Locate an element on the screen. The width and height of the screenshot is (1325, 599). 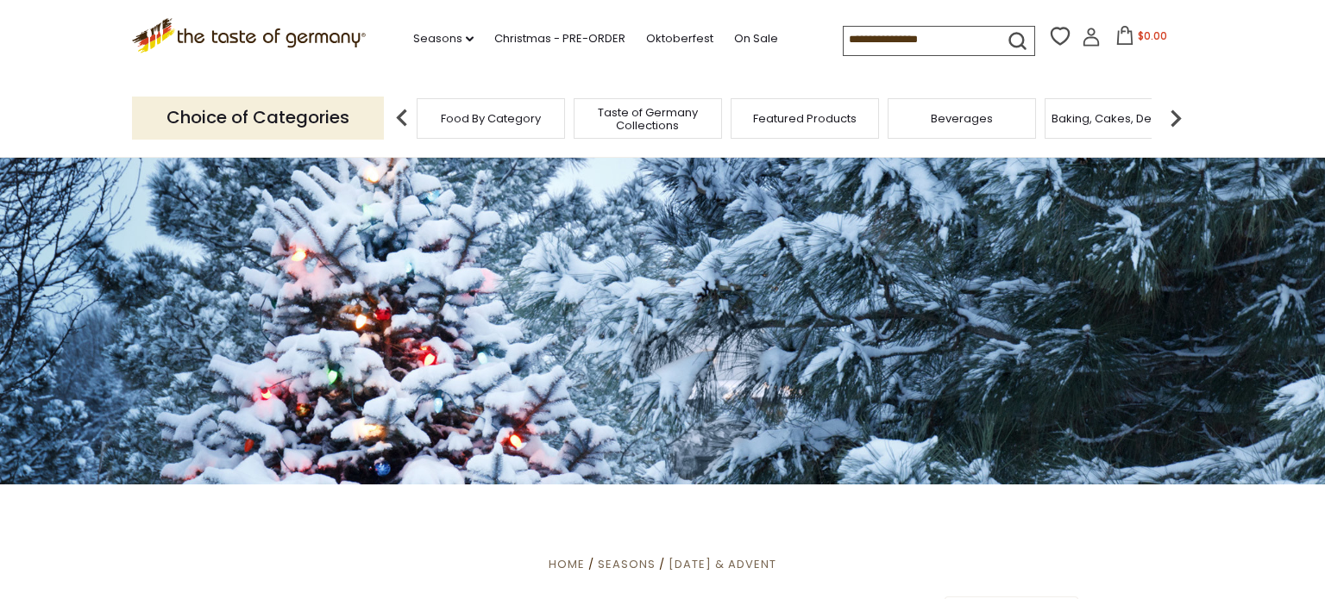
a: Christmas - PRE-ORDER is located at coordinates (560, 39).